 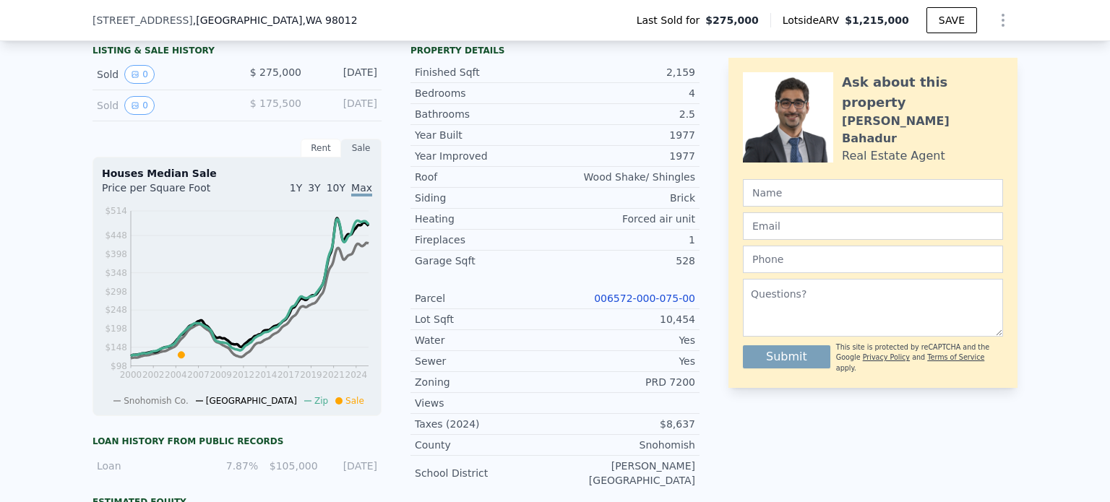 I want to click on span: , WA 98012, so click(x=329, y=20).